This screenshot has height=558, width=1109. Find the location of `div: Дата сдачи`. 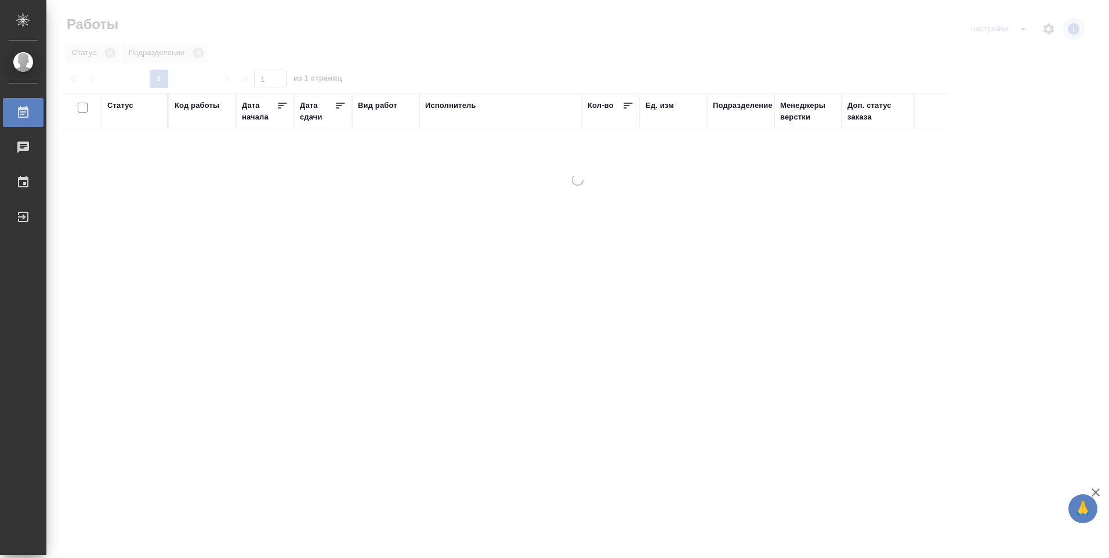

div: Дата сдачи is located at coordinates (317, 111).